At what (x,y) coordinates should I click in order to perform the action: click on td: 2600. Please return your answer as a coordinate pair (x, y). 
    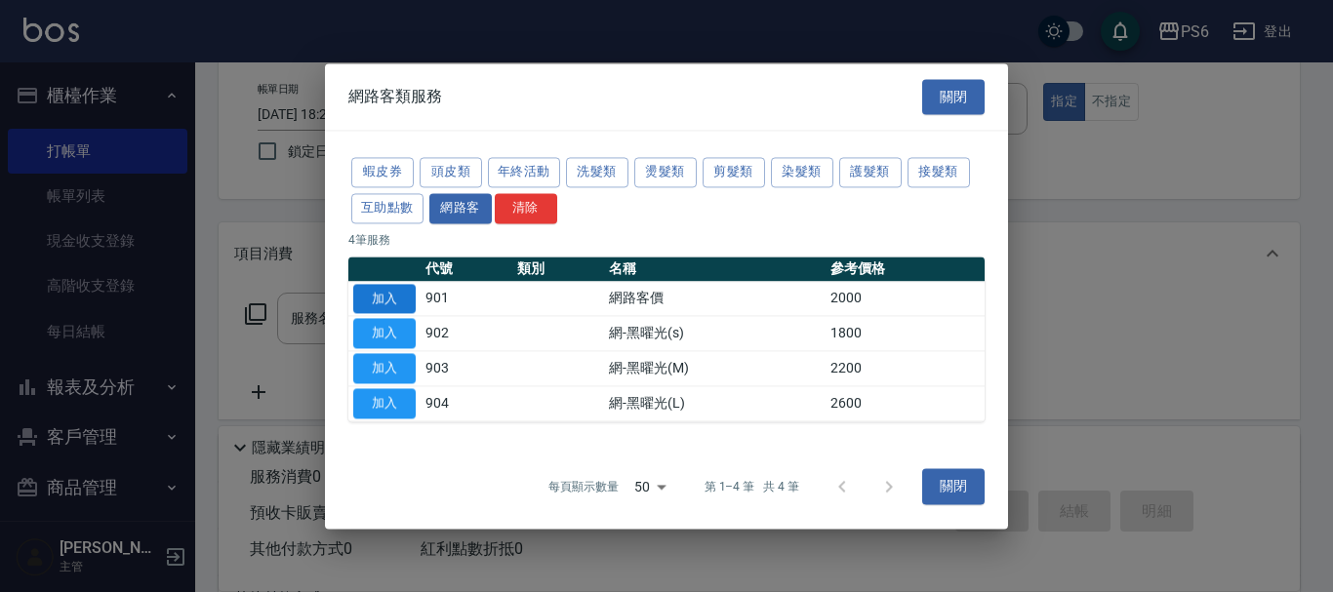
    Looking at the image, I should click on (904, 404).